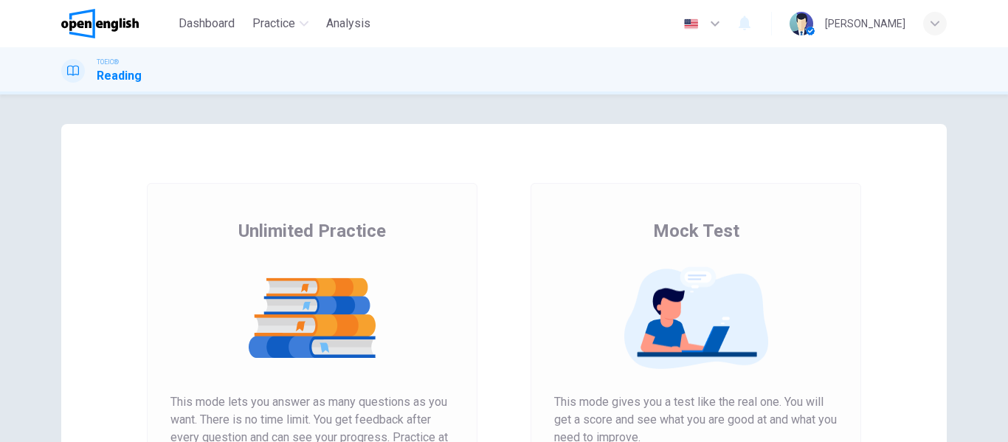  What do you see at coordinates (108, 62) in the screenshot?
I see `span: TOEIC®` at bounding box center [108, 62].